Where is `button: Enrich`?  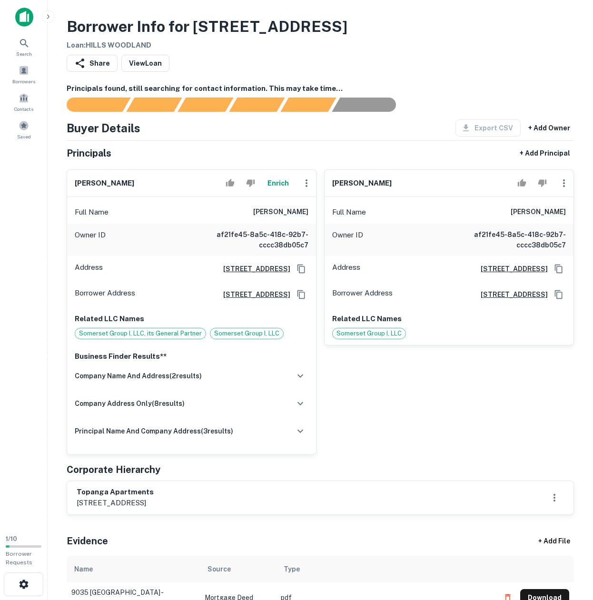
button: Enrich is located at coordinates (278, 183).